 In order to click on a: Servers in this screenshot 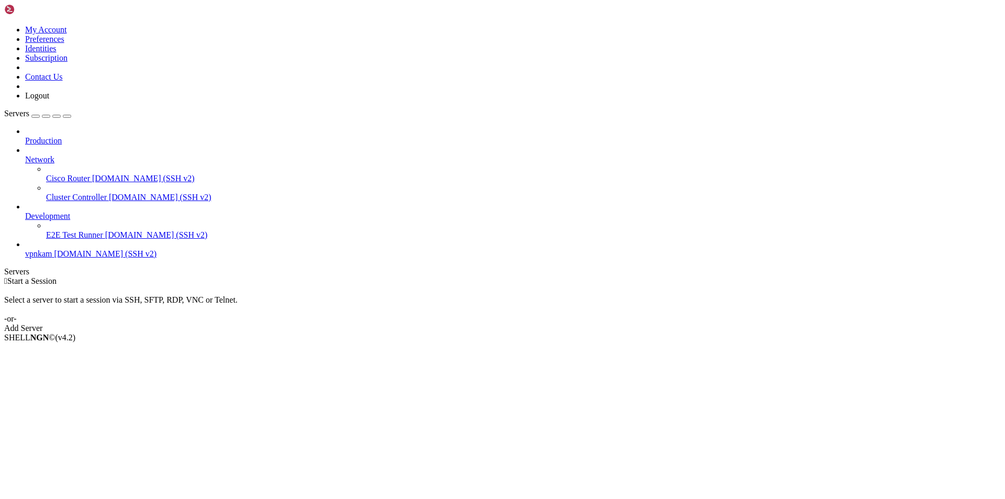, I will do `click(38, 113)`.